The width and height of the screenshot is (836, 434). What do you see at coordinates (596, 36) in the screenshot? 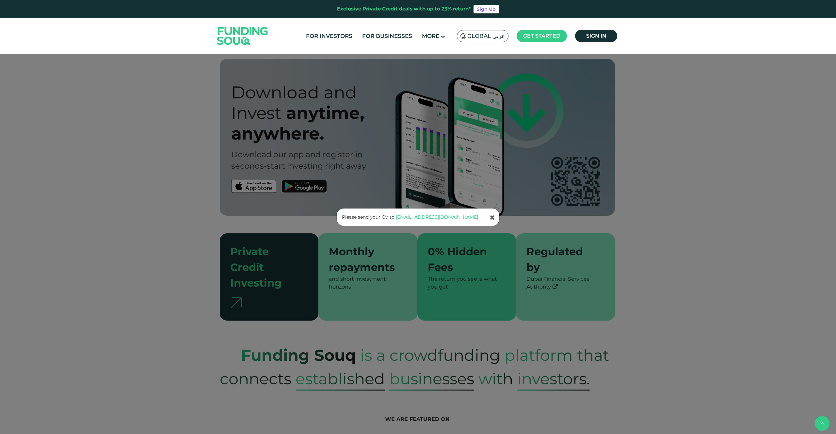
I see `a: Sign in` at bounding box center [596, 36].